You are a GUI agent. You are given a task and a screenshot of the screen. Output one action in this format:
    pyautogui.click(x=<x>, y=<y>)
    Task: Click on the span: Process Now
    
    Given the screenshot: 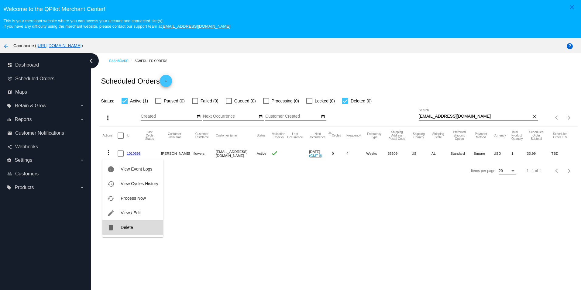 What is the action you would take?
    pyautogui.click(x=133, y=198)
    